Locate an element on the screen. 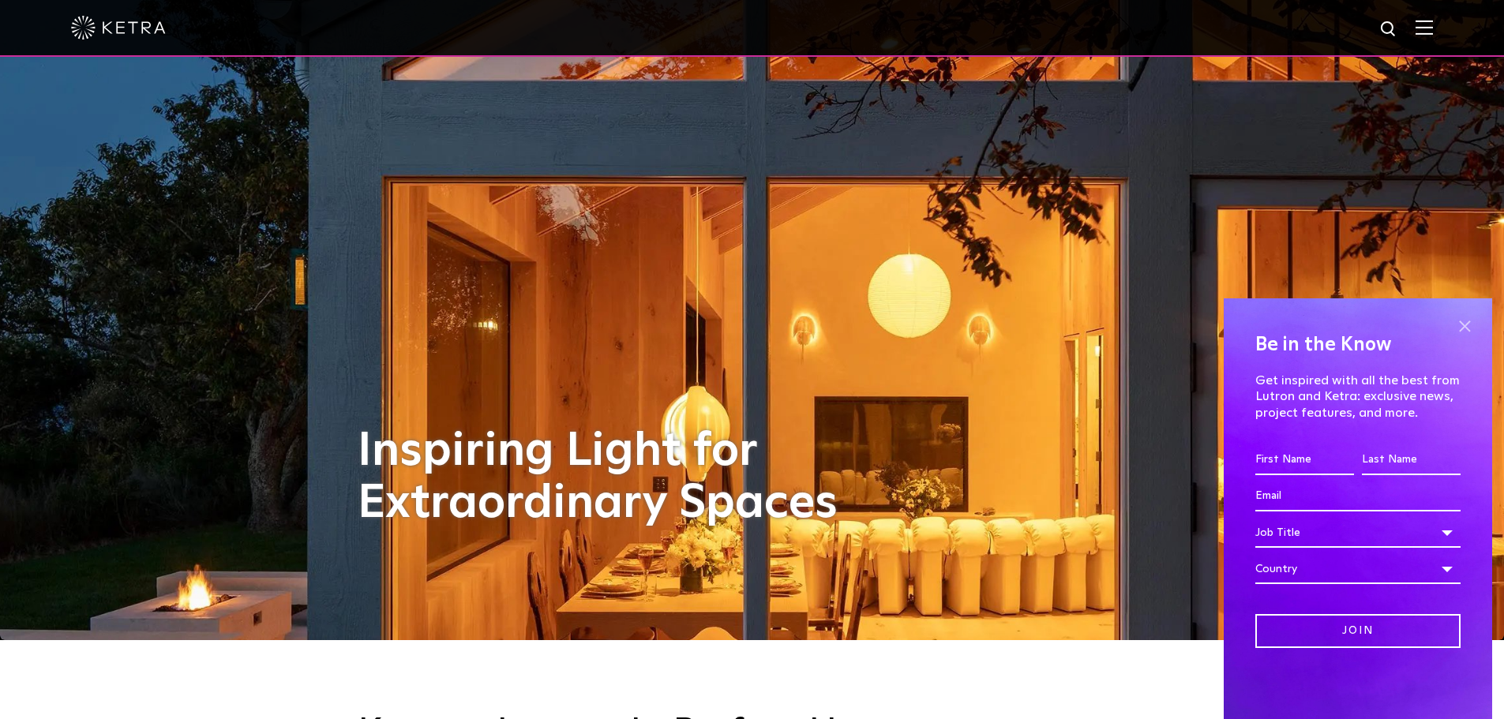 The height and width of the screenshot is (719, 1504). img: ketra-logo-2019-white is located at coordinates (118, 28).